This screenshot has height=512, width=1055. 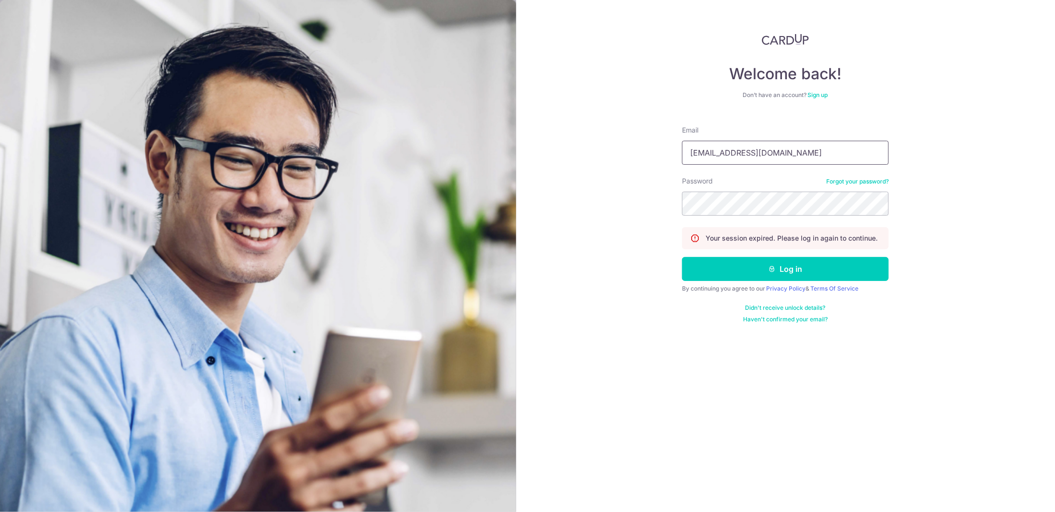 What do you see at coordinates (697, 181) in the screenshot?
I see `label: Password` at bounding box center [697, 181].